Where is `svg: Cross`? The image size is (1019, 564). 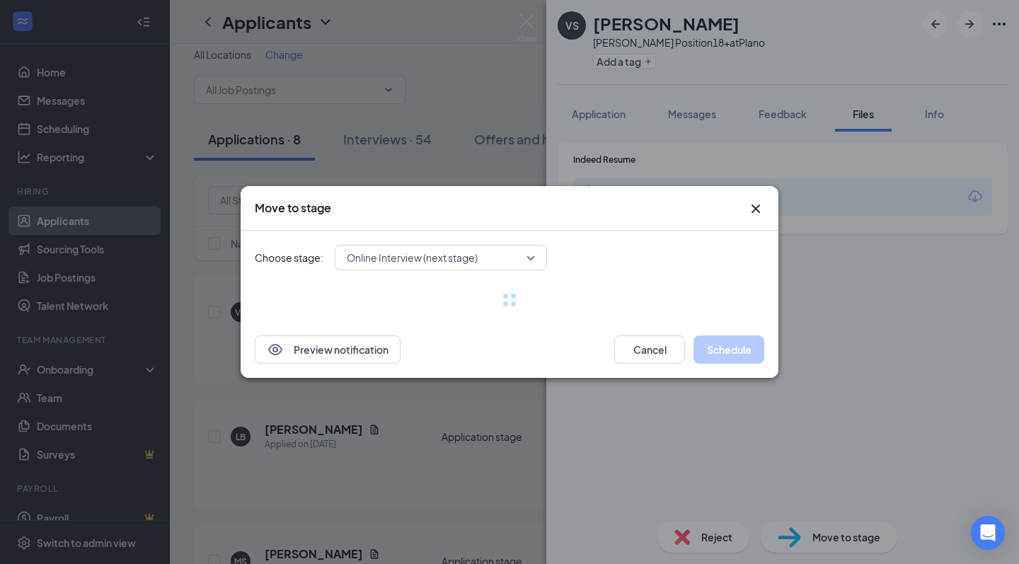
svg: Cross is located at coordinates (756, 209).